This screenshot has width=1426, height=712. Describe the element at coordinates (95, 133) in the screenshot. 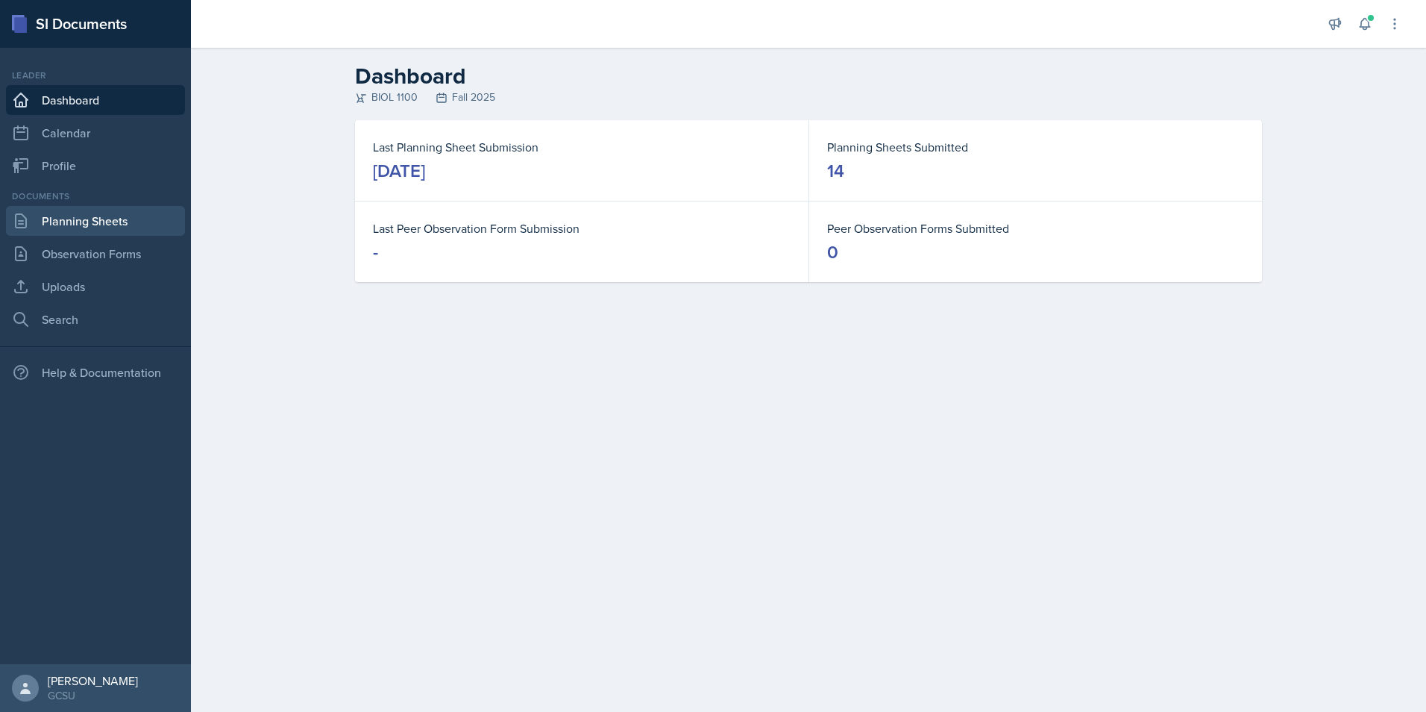

I see `a: Calendar` at that location.